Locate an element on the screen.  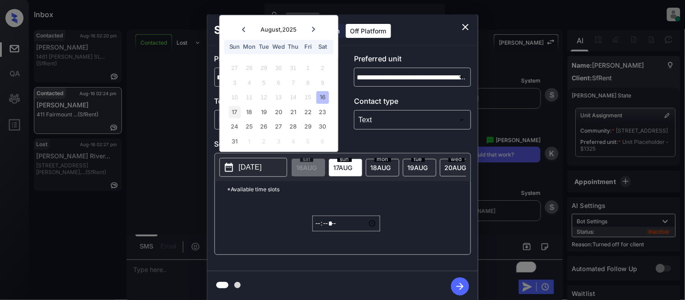
p: Contact type is located at coordinates (412, 103).